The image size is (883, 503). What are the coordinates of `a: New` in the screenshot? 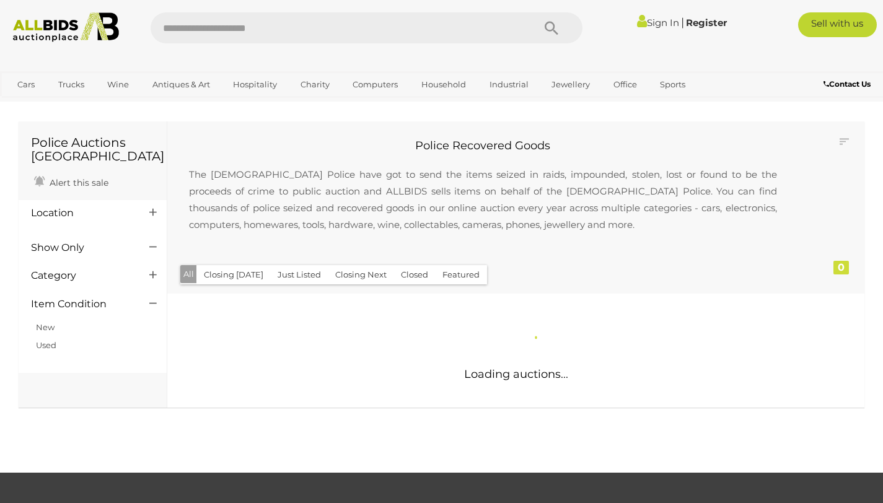 It's located at (45, 327).